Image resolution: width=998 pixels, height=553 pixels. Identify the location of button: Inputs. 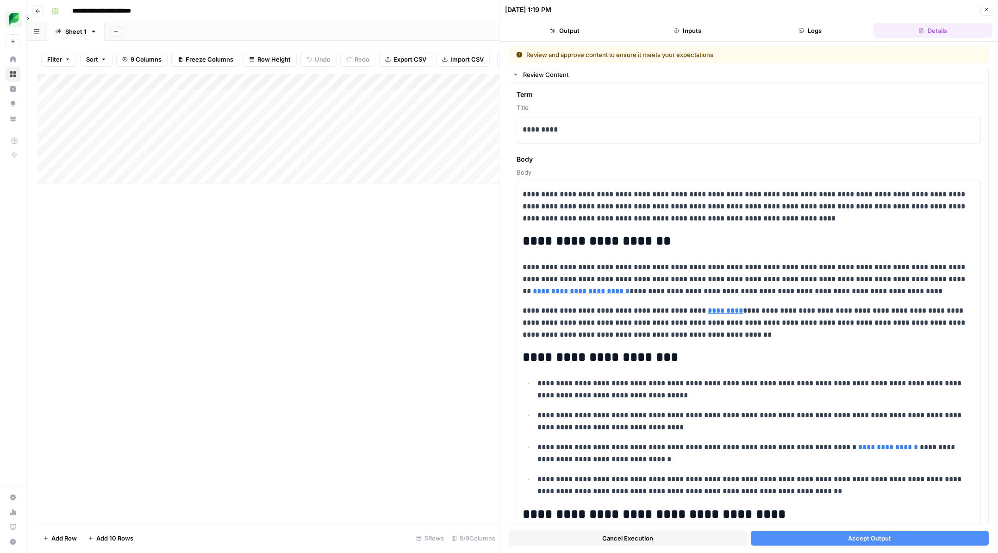
(687, 31).